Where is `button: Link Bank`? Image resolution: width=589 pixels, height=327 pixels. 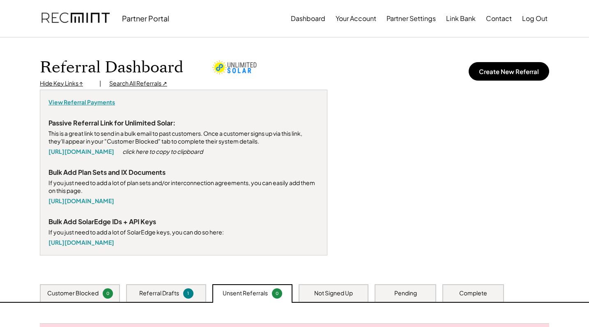 button: Link Bank is located at coordinates (461, 18).